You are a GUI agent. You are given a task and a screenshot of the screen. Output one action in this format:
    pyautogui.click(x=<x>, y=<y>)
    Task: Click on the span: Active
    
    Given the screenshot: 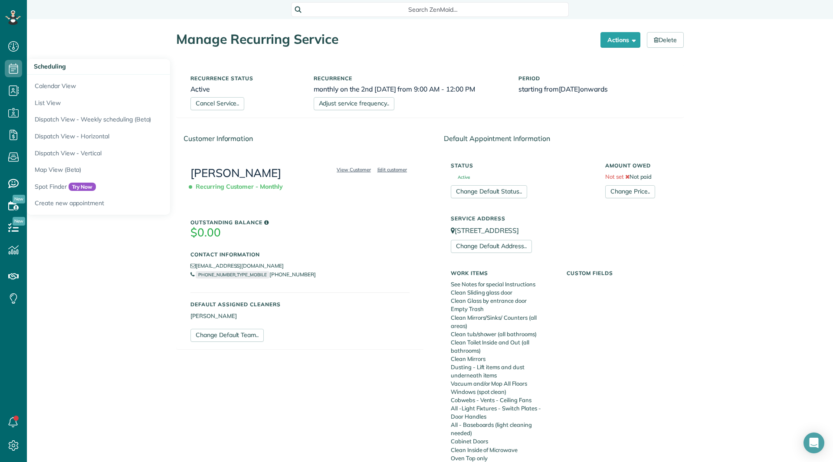 What is the action you would take?
    pyautogui.click(x=460, y=178)
    